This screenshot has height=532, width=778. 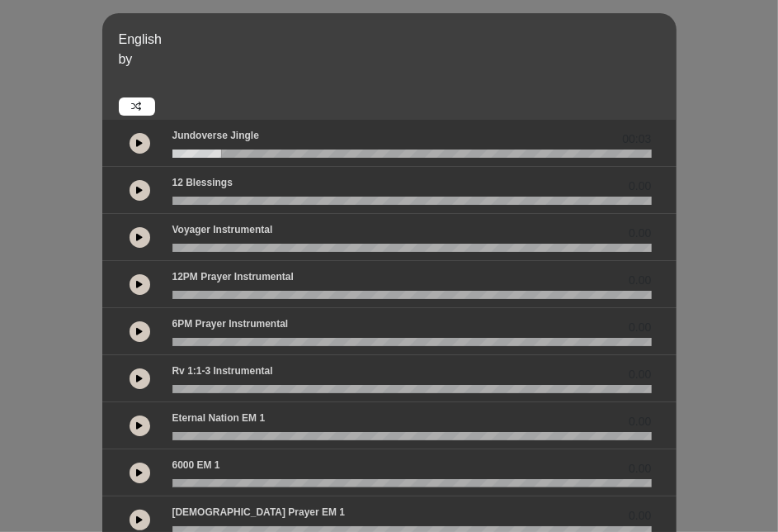 I want to click on p: Eternal Nation EM 1, so click(x=219, y=418).